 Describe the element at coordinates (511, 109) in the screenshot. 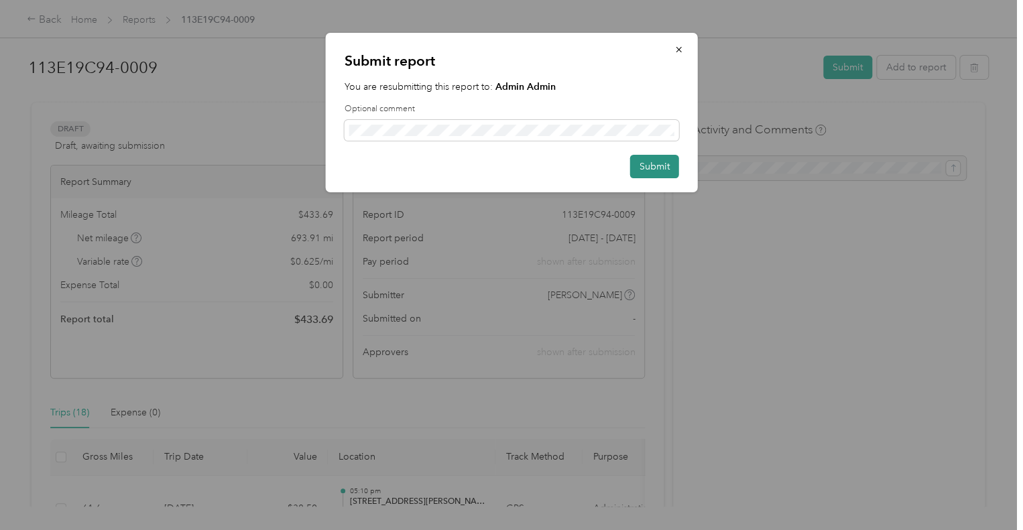

I see `label: Optional comment` at that location.